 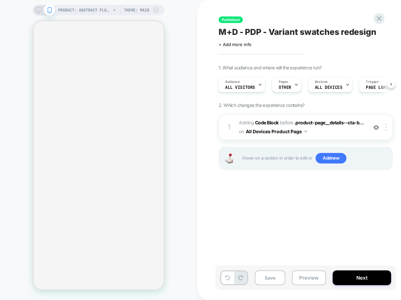 I want to click on span: Add new, so click(x=331, y=158).